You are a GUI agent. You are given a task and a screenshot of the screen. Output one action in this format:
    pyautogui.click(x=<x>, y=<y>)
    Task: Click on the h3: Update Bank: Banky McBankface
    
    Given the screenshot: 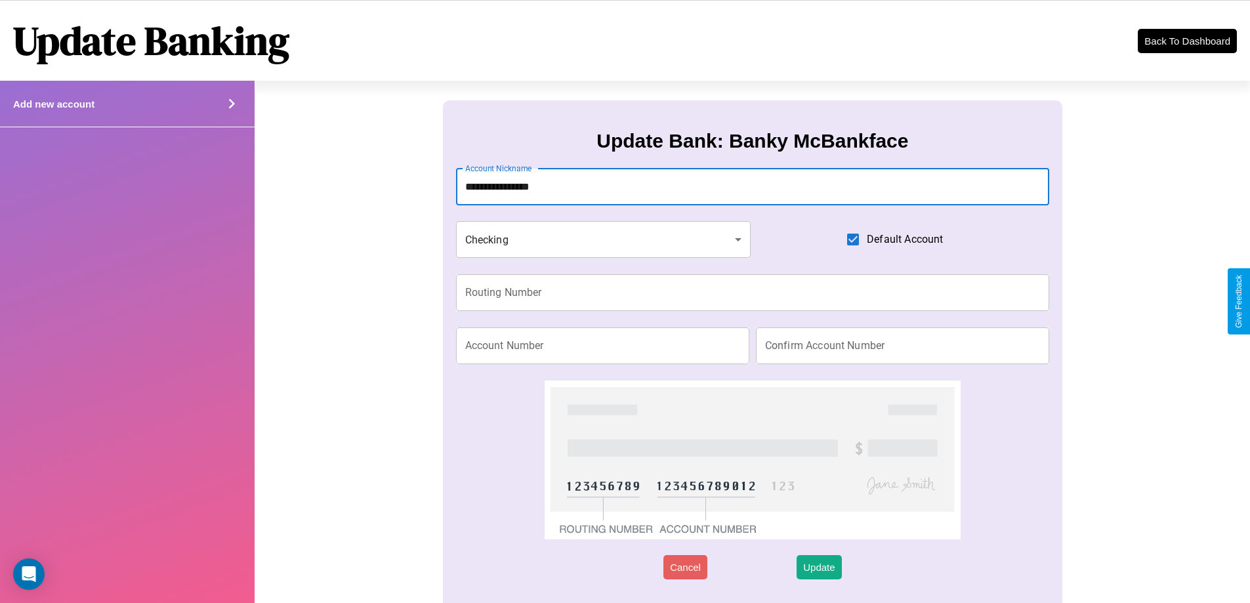 What is the action you would take?
    pyautogui.click(x=752, y=141)
    